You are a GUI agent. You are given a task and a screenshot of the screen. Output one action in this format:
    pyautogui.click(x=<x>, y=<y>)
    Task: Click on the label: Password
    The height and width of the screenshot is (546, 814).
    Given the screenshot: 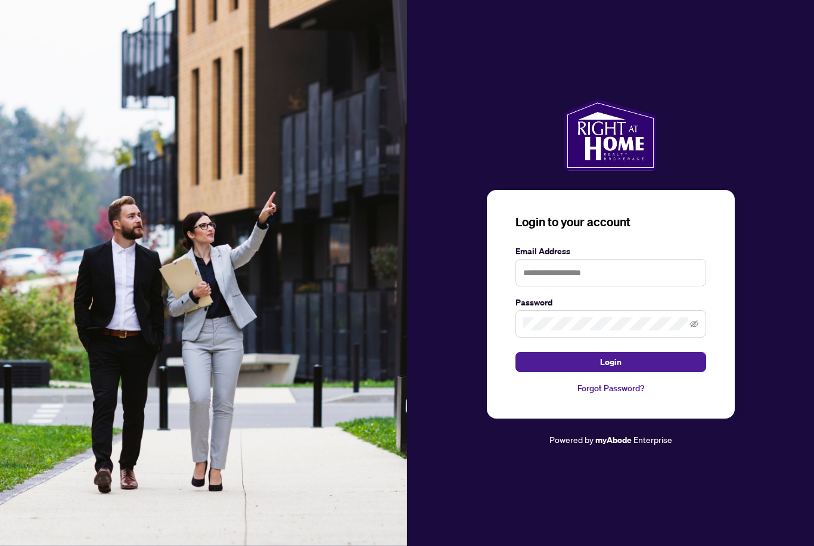 What is the action you would take?
    pyautogui.click(x=611, y=303)
    